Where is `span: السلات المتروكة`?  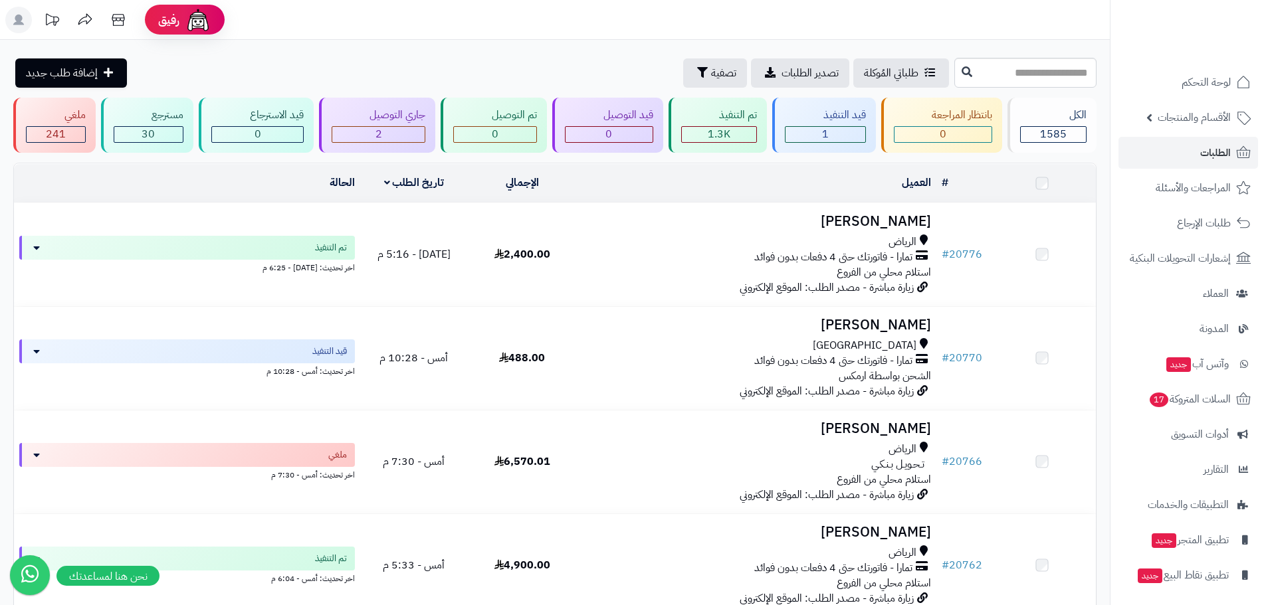 span: السلات المتروكة is located at coordinates (1189, 399).